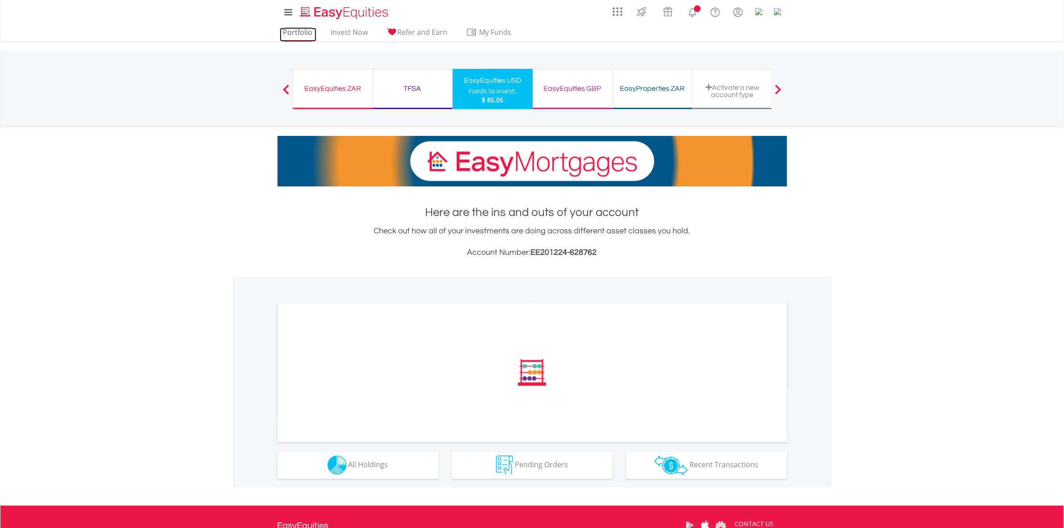 The image size is (1064, 528). Describe the element at coordinates (337, 465) in the screenshot. I see `img: holdings-wht.png` at that location.